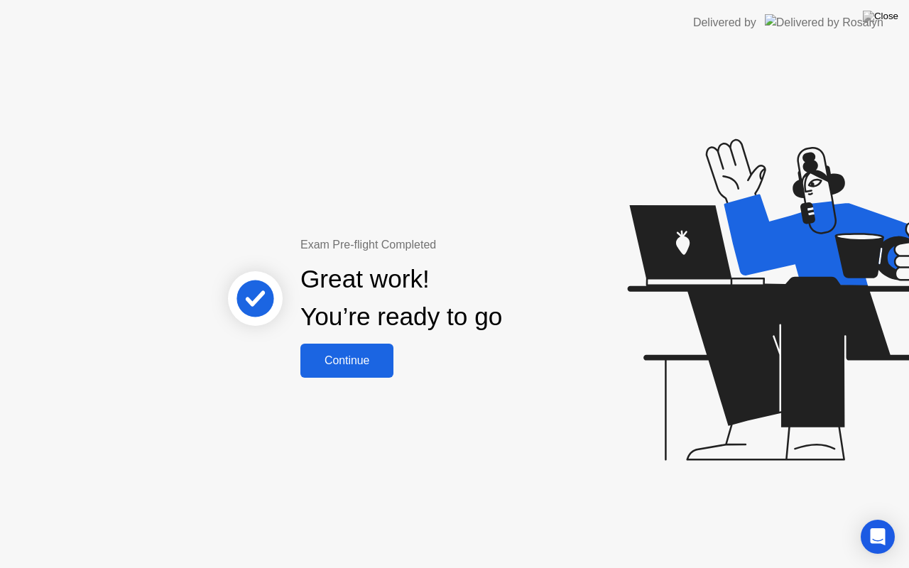 The width and height of the screenshot is (909, 568). Describe the element at coordinates (347, 361) in the screenshot. I see `button: Continue` at that location.